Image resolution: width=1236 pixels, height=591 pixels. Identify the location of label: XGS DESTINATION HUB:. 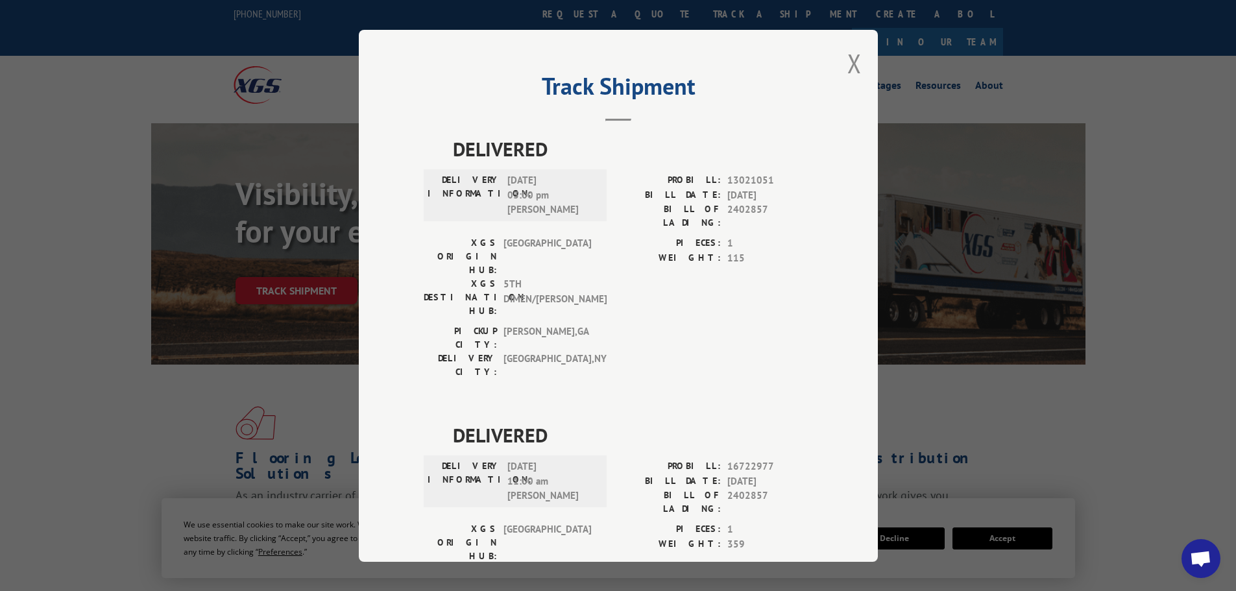
(460, 297).